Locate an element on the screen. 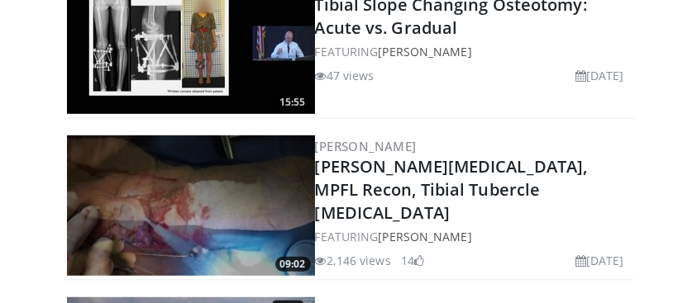 The image size is (697, 303). li: 14 is located at coordinates (412, 260).